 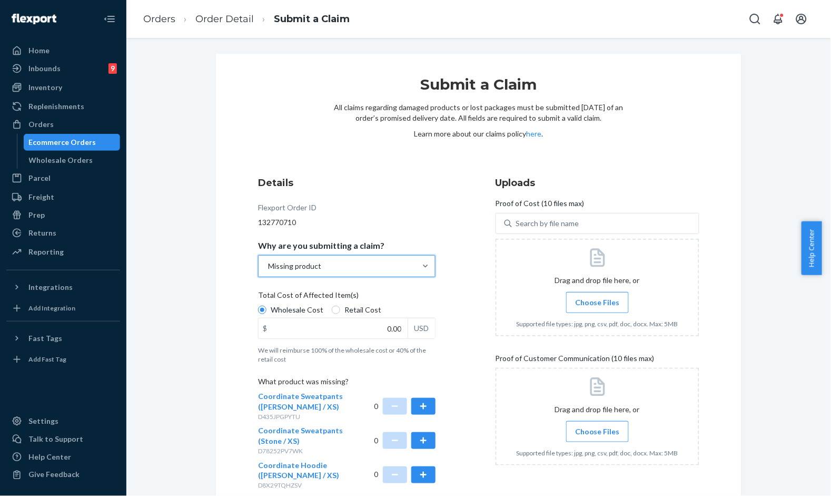 I want to click on div: Integrations, so click(x=51, y=287).